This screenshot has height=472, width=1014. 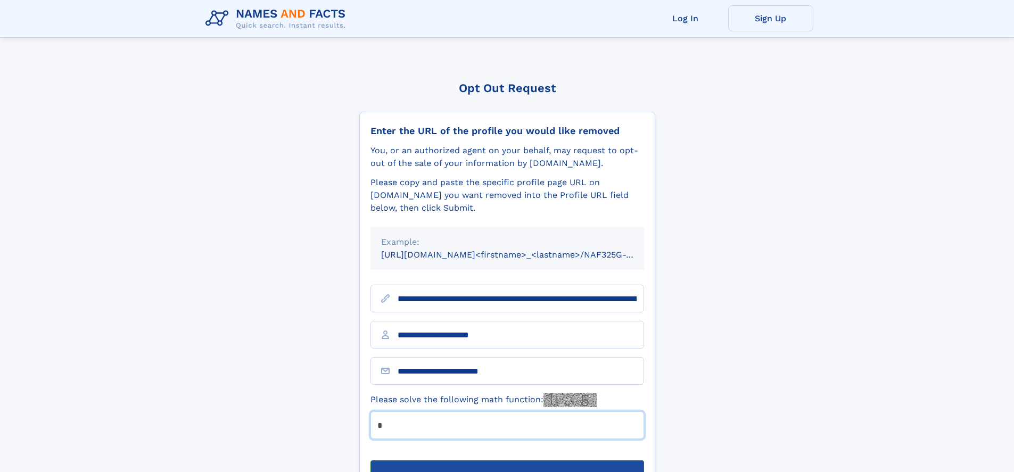 What do you see at coordinates (507, 242) in the screenshot?
I see `div: Example:` at bounding box center [507, 242].